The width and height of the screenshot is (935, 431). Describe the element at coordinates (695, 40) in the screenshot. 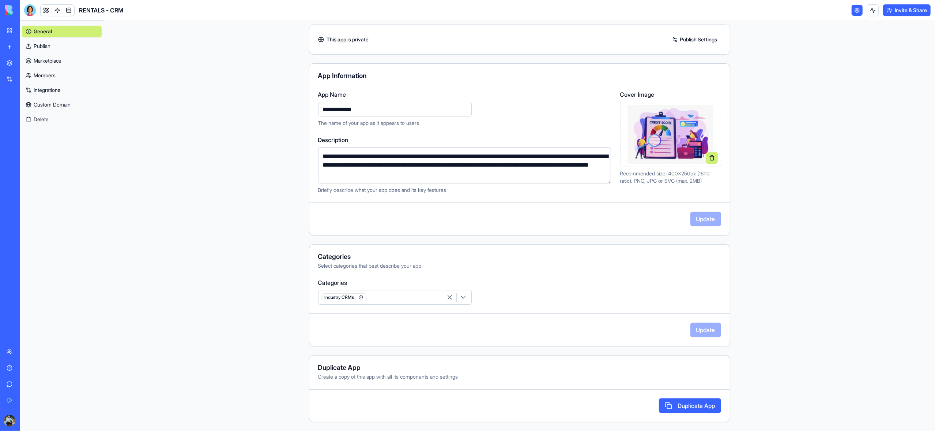

I see `a: Publish Settings` at that location.